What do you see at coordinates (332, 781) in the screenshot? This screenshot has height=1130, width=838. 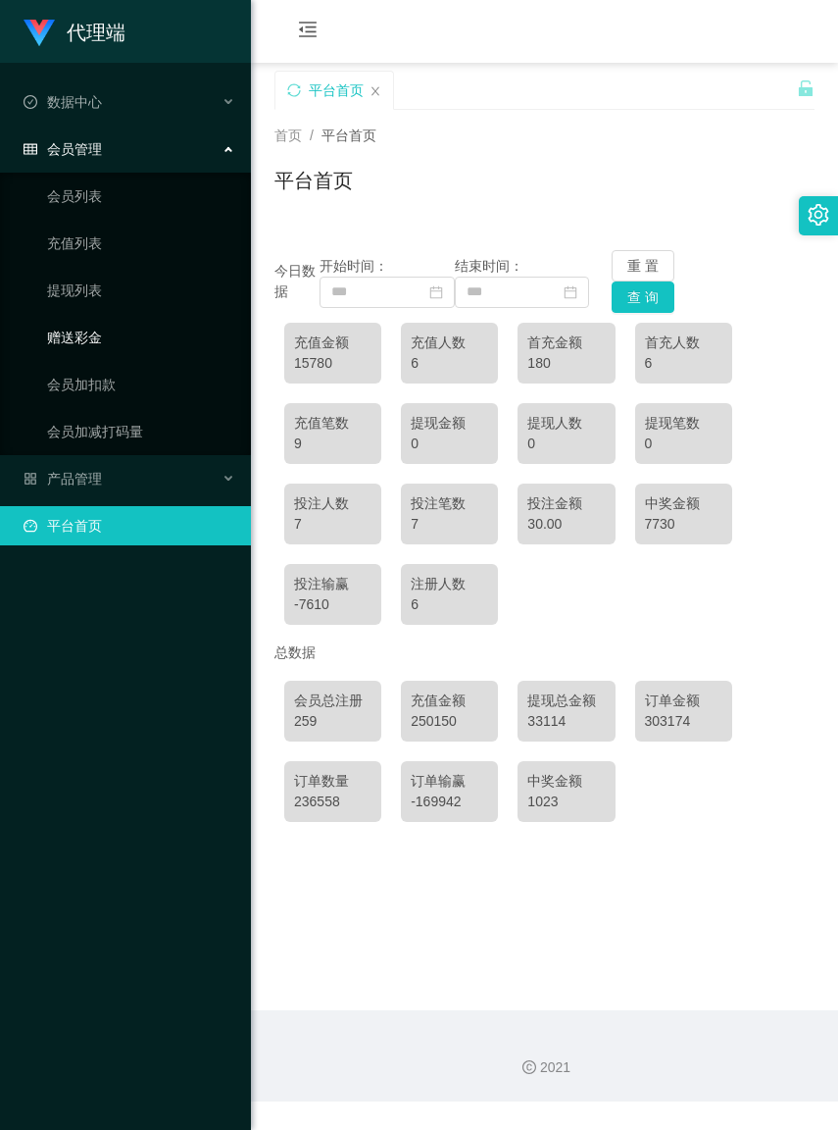 I see `div: 订单数量` at bounding box center [332, 781].